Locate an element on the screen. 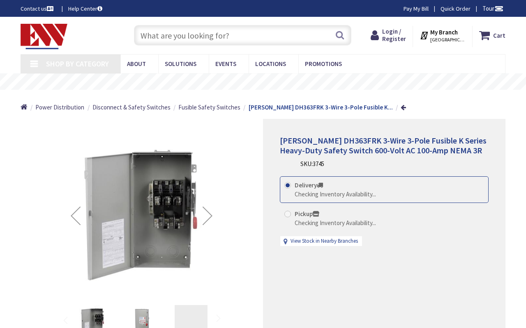 The image size is (526, 328). input: What are you looking for? is located at coordinates (242, 35).